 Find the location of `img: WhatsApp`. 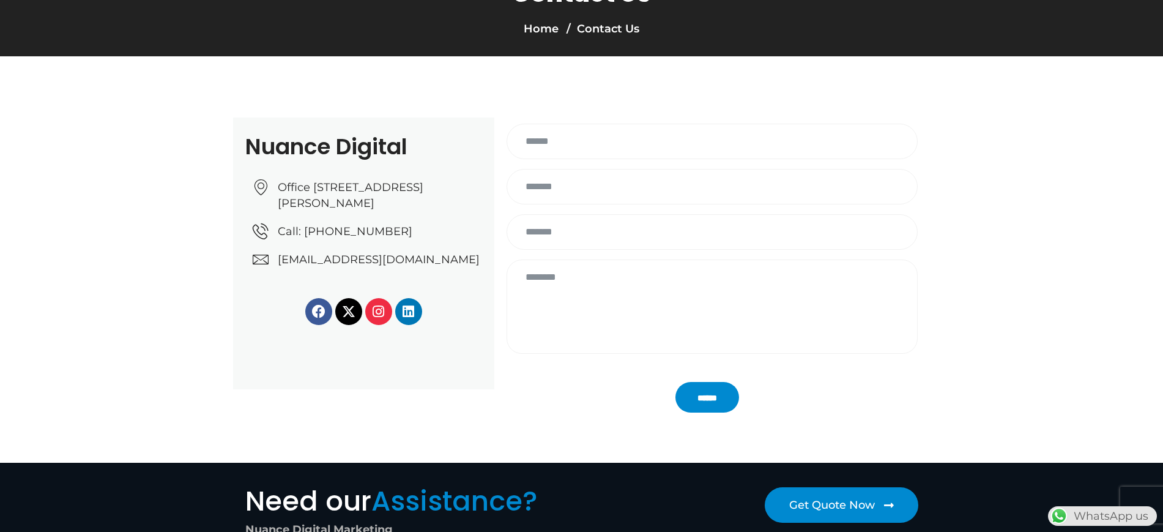

img: WhatsApp is located at coordinates (1059, 516).